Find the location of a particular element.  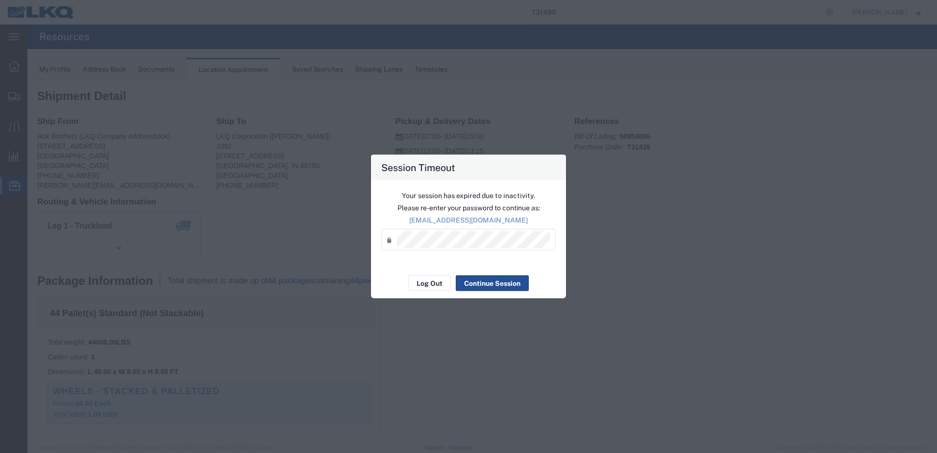

p: Your session has expired due to inactivity. is located at coordinates (469, 196).